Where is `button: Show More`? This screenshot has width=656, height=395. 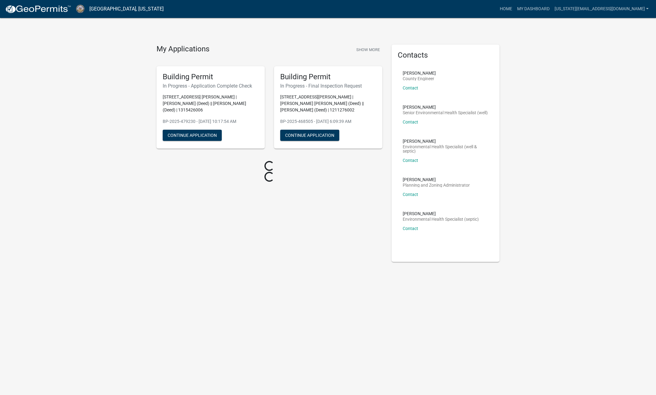
button: Show More is located at coordinates (368, 49).